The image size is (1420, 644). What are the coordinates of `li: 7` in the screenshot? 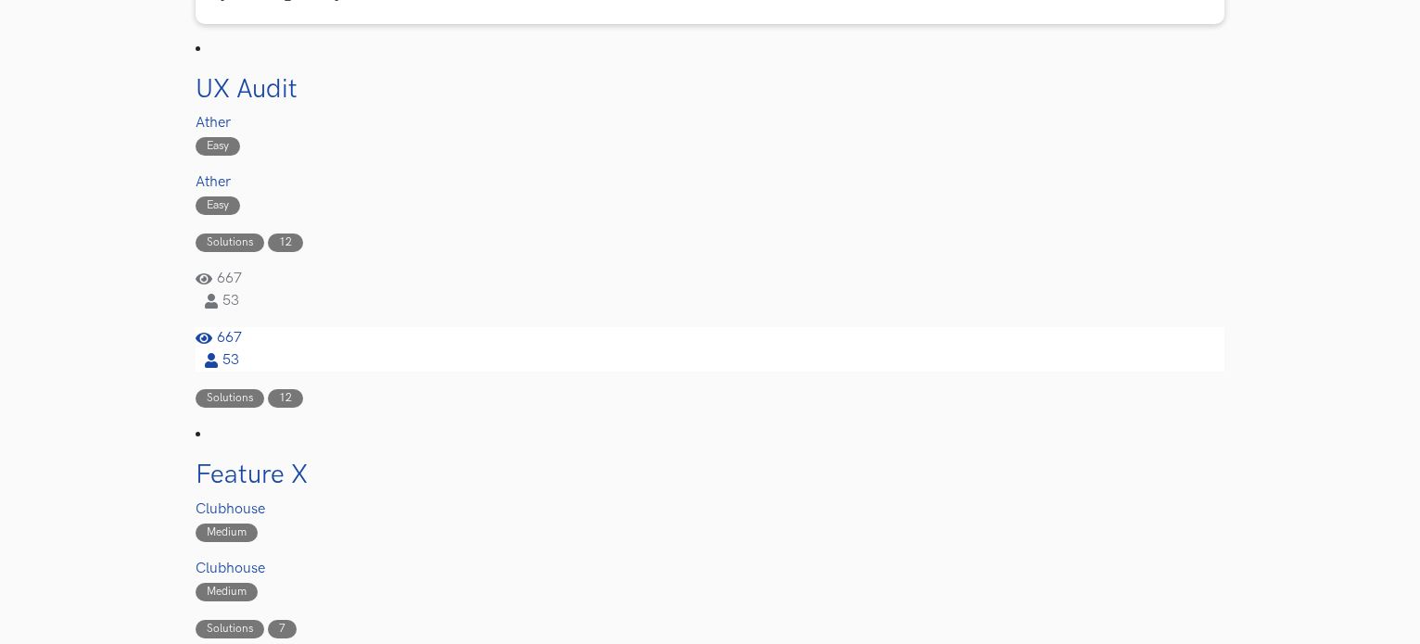 It's located at (282, 630).